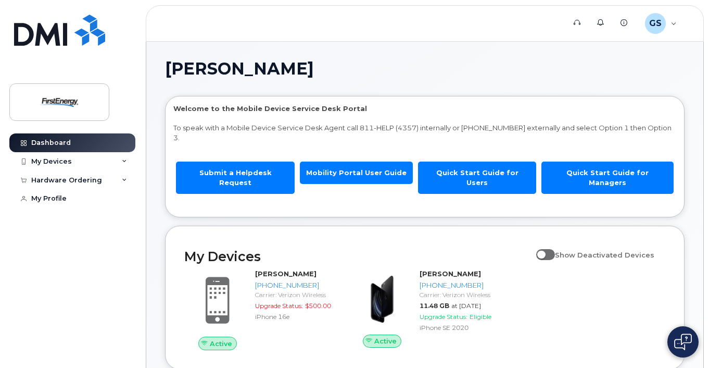 The image size is (709, 368). What do you see at coordinates (608, 177) in the screenshot?
I see `a: Quick Start Guide for Managers` at bounding box center [608, 177].